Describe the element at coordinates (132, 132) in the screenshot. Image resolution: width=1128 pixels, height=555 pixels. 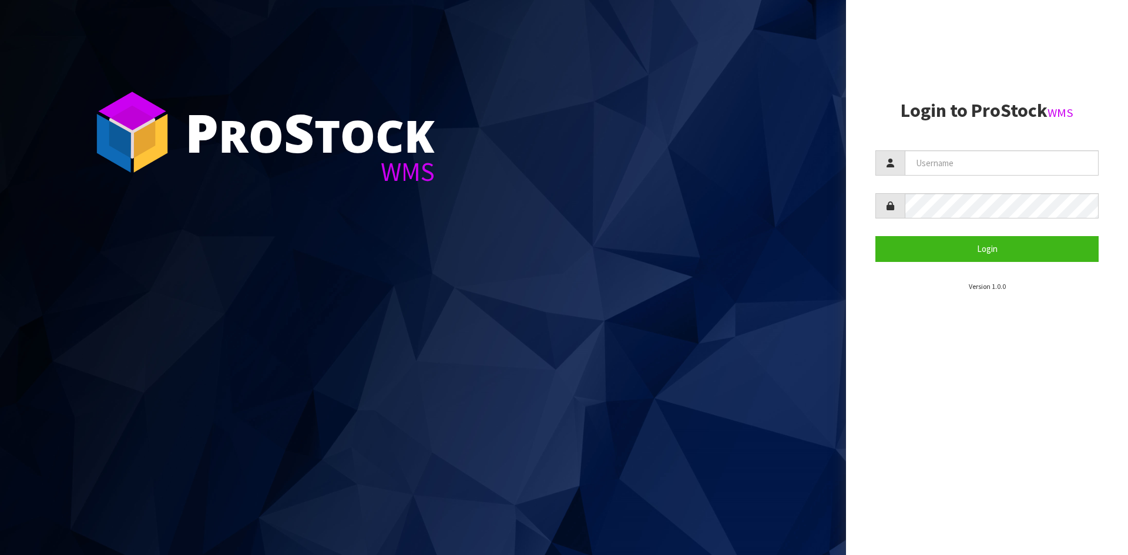
I see `img: ProStock Cube` at that location.